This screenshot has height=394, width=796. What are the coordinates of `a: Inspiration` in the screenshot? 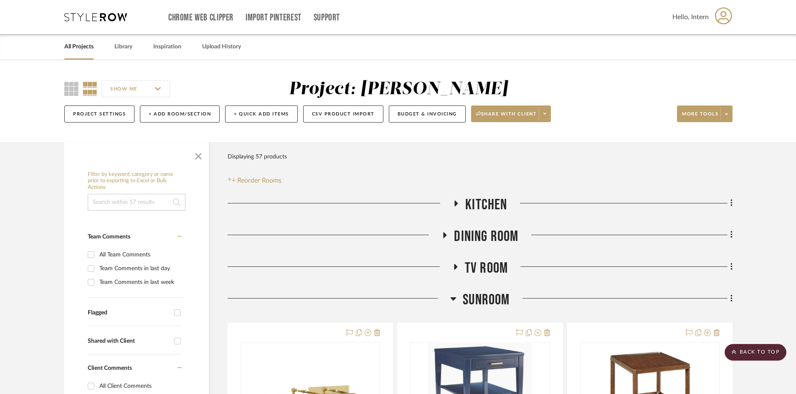 It's located at (167, 47).